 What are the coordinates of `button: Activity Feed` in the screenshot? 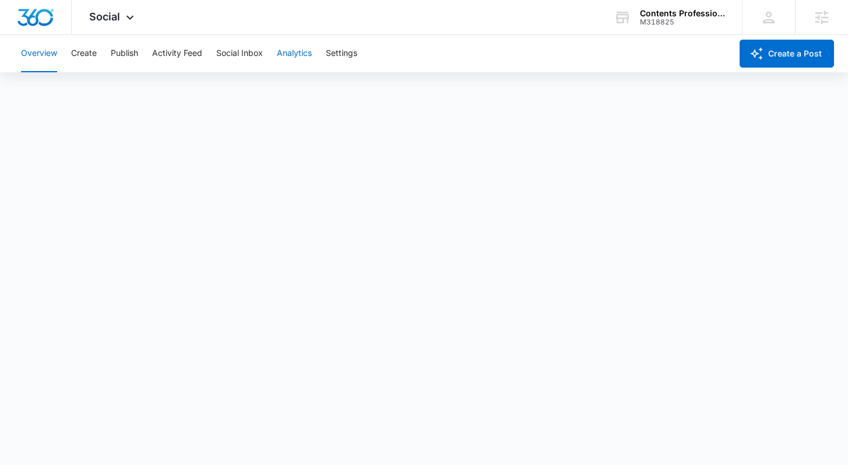 It's located at (177, 54).